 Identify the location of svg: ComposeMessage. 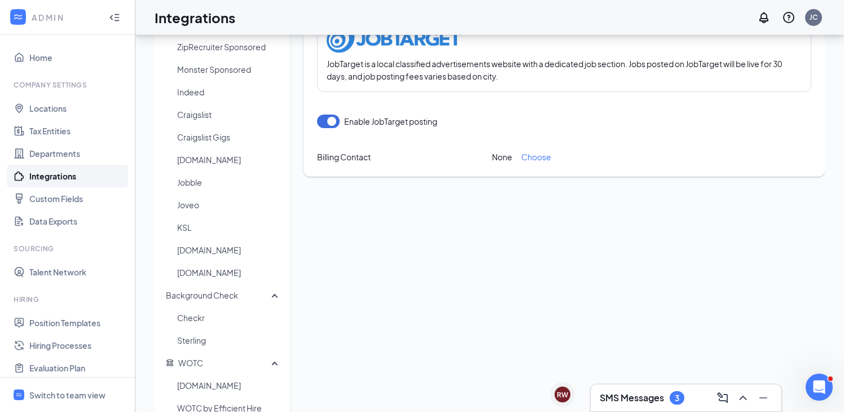
(722, 398).